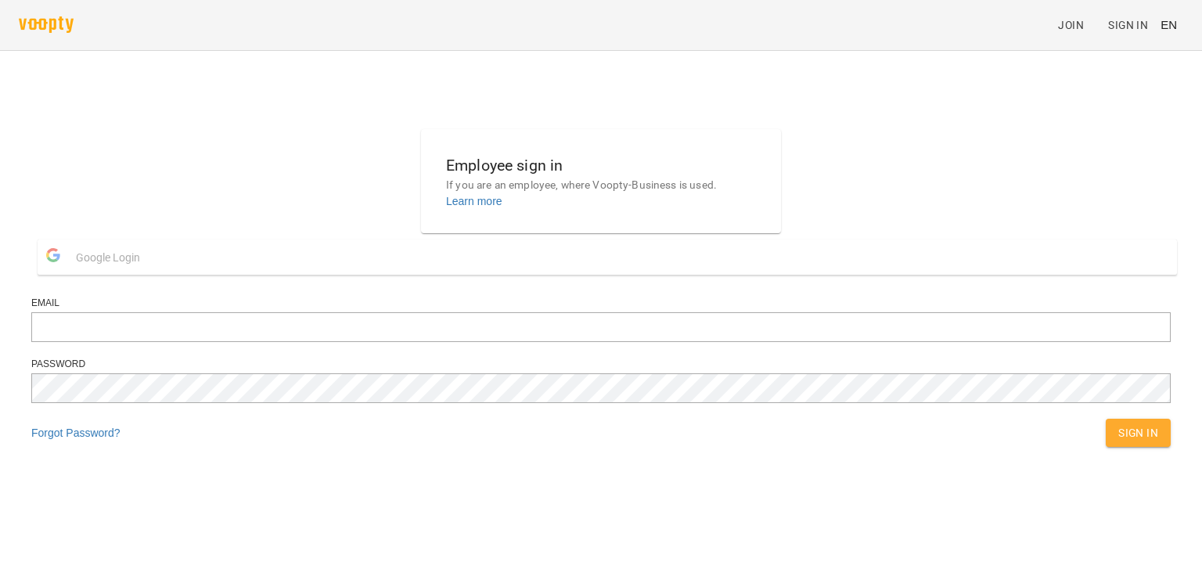 The width and height of the screenshot is (1202, 587). Describe the element at coordinates (607, 257) in the screenshot. I see `button: Google Login` at that location.